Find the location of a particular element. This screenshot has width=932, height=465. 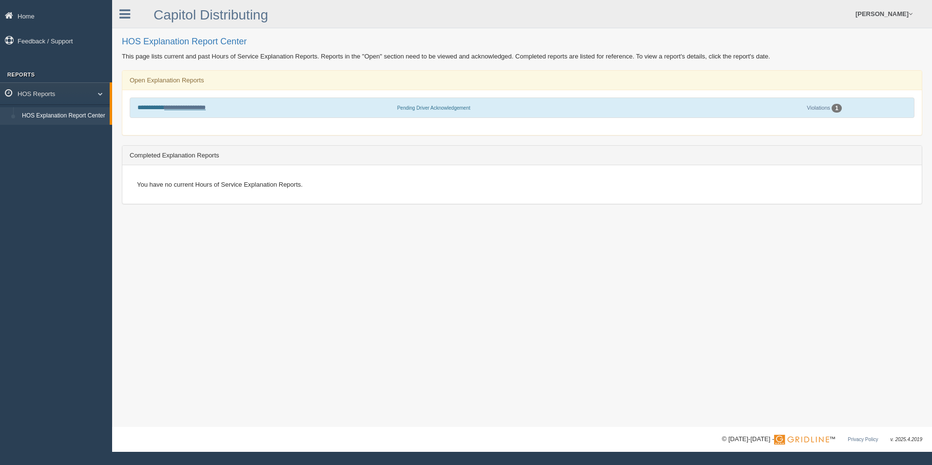

a: Capitol Distributing is located at coordinates (211, 15).